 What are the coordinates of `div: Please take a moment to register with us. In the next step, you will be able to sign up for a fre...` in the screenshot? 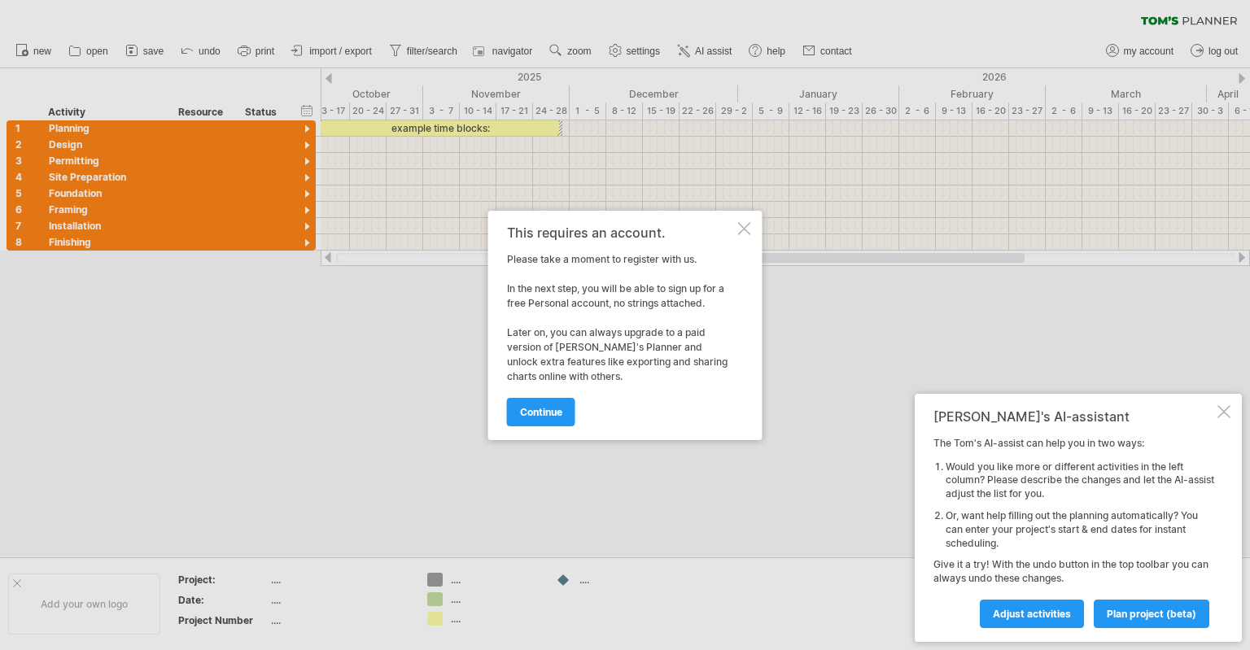 It's located at (621, 325).